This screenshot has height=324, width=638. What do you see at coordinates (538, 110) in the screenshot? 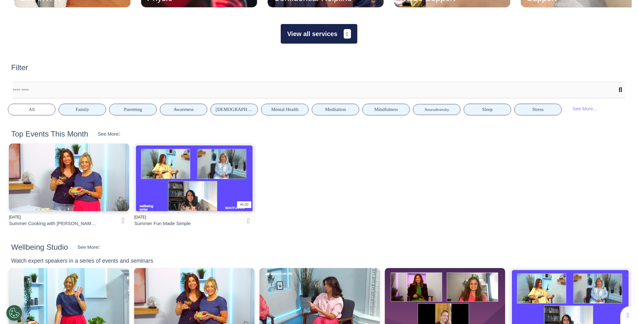
I see `button: Stress` at bounding box center [538, 110].